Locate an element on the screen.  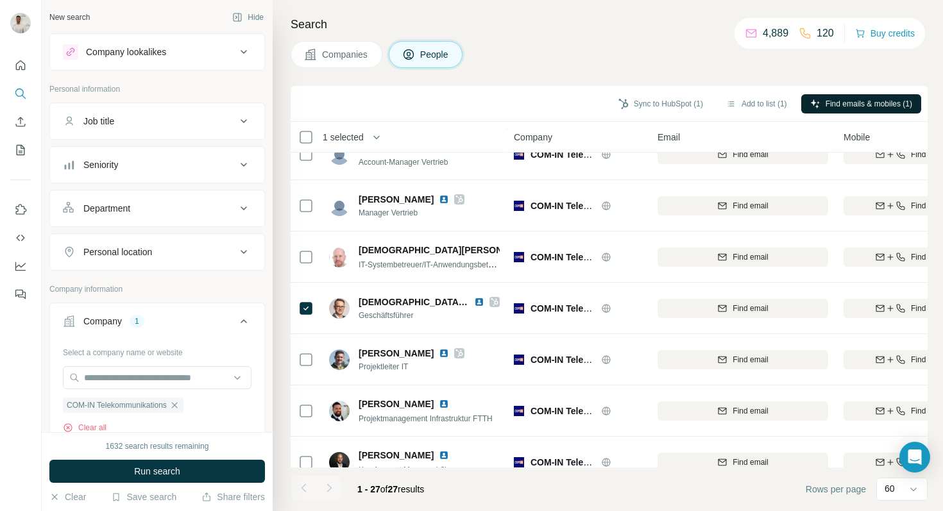
p: 4,889 is located at coordinates (775, 33).